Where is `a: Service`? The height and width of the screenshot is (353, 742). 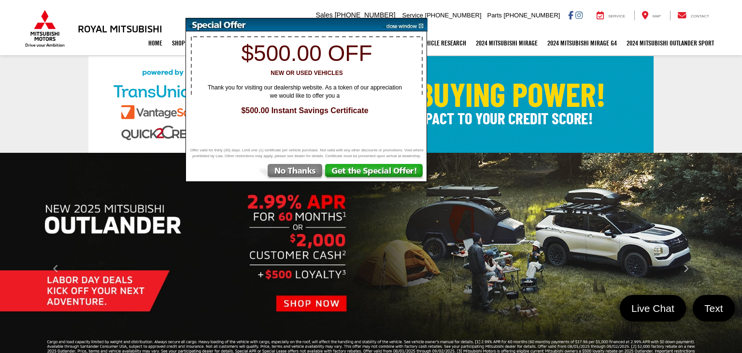
a: Service is located at coordinates (611, 15).